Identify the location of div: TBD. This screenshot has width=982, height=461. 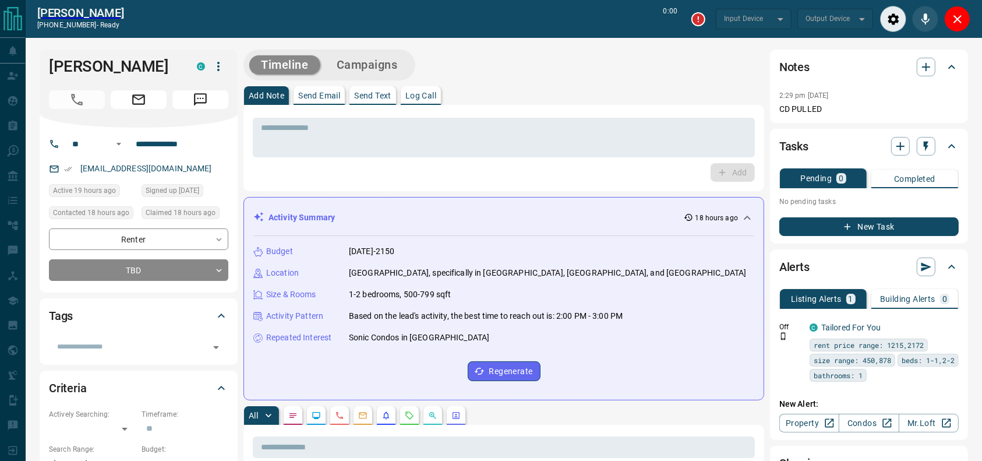
(139, 270).